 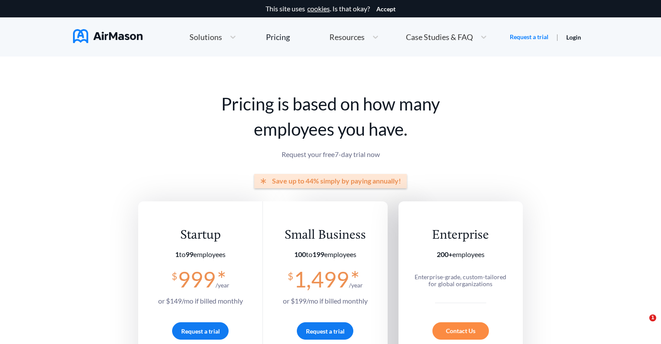 I want to click on a: cookies, so click(x=319, y=9).